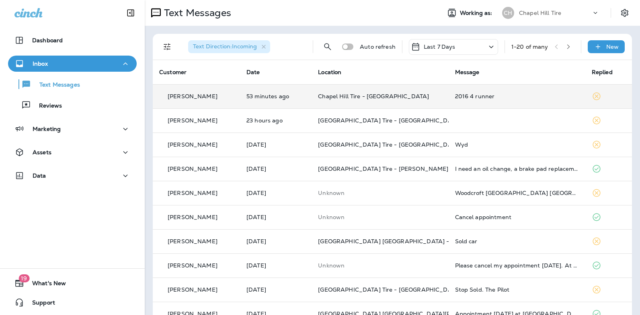  I want to click on p: Dashboard, so click(47, 40).